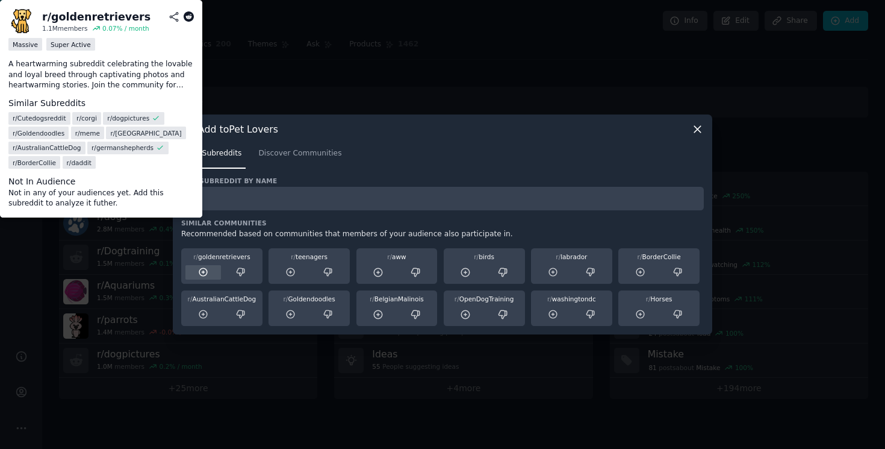 The height and width of the screenshot is (449, 885). What do you see at coordinates (443, 198) in the screenshot?
I see `input: Enter subreddit name and press enter` at bounding box center [443, 198].